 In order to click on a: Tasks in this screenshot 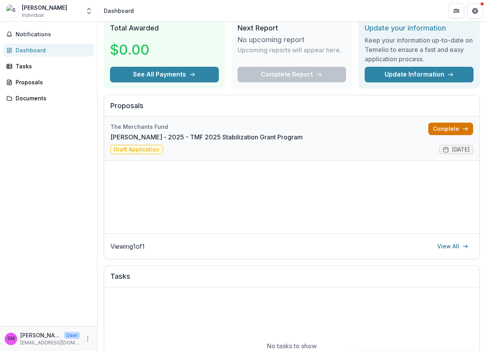, I will do `click(48, 66)`.